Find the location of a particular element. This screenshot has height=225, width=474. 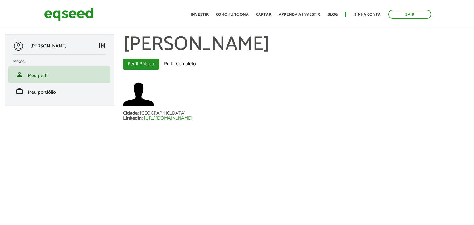

div: Linkedin is located at coordinates (133, 118).